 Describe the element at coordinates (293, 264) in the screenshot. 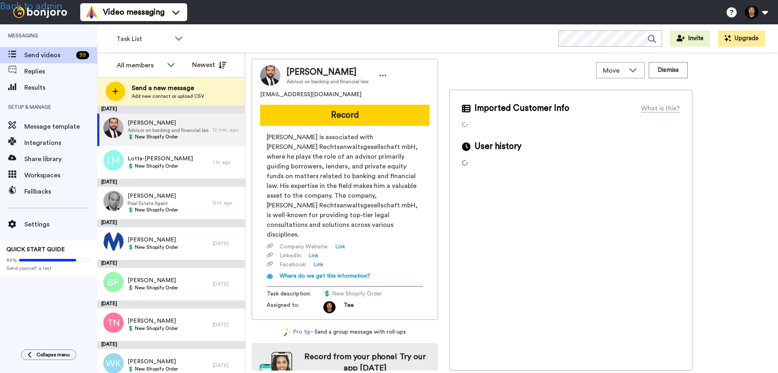

I see `span: Facebook :` at that location.